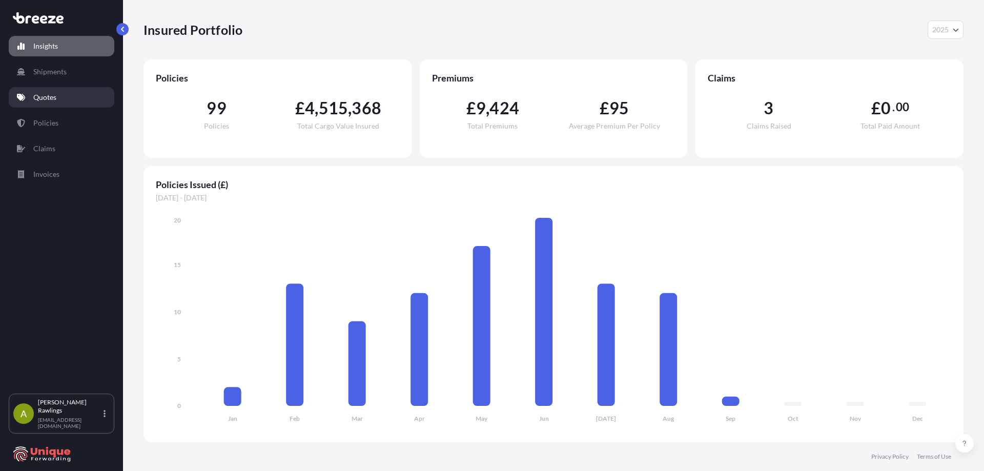 The width and height of the screenshot is (984, 471). What do you see at coordinates (793, 418) in the screenshot?
I see `tspan: Oct` at bounding box center [793, 418].